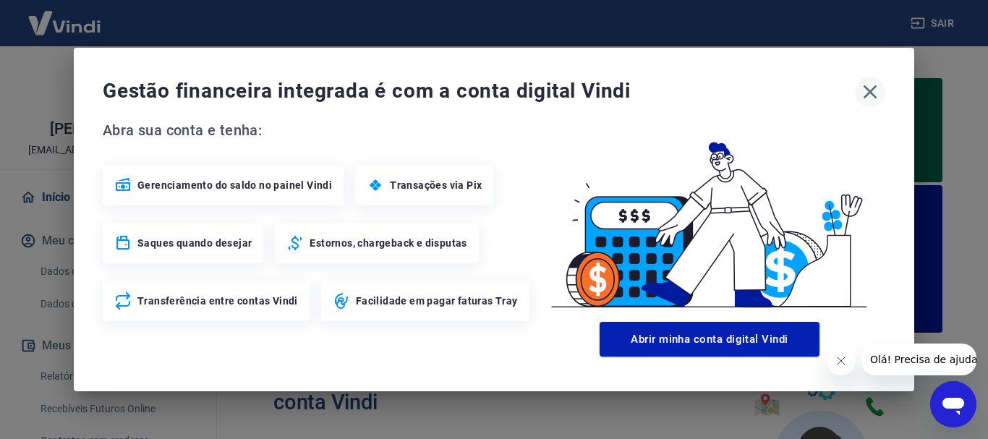 This screenshot has width=988, height=439. What do you see at coordinates (194, 243) in the screenshot?
I see `span: Saques quando desejar` at bounding box center [194, 243].